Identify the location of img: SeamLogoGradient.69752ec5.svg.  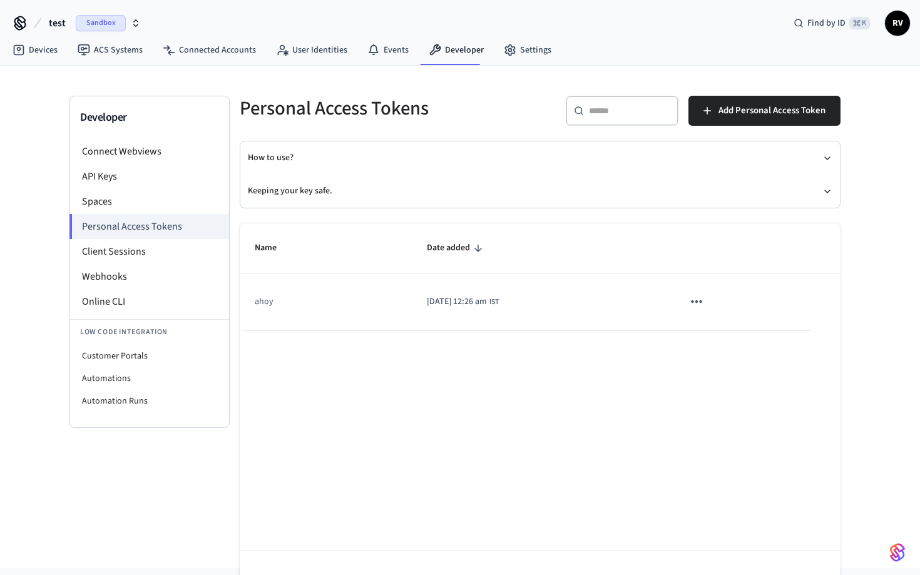
(897, 553).